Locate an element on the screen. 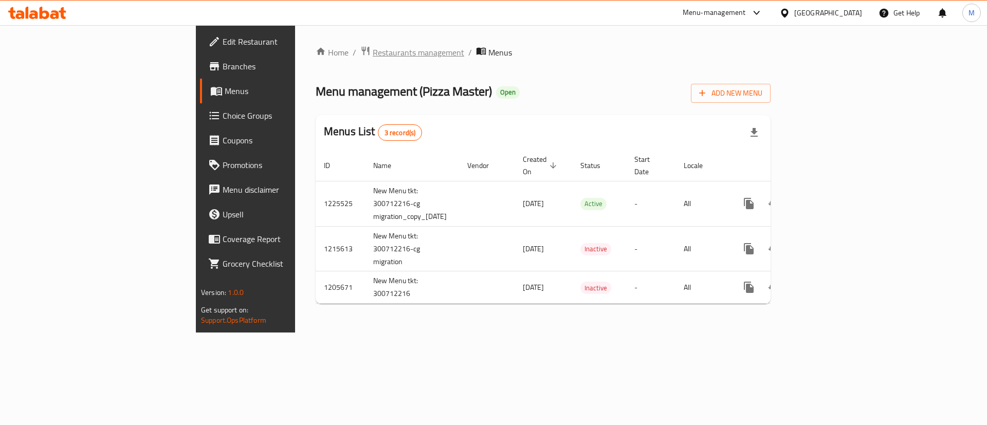  td: New Menu tkt: 300712216 is located at coordinates (412, 287).